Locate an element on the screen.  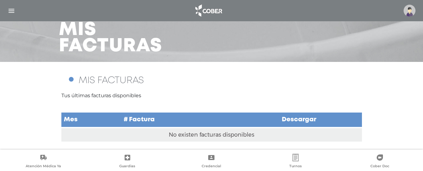
span: Atención Médica Ya is located at coordinates (43, 167).